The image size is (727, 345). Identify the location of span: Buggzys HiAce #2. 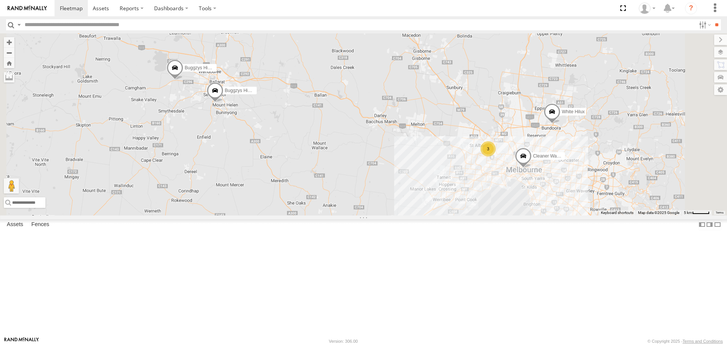
(244, 91).